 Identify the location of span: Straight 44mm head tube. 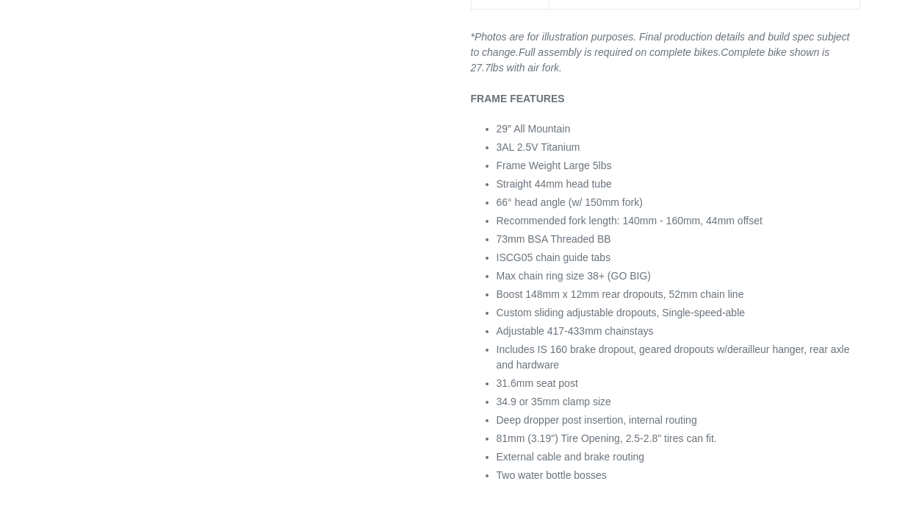
(554, 184).